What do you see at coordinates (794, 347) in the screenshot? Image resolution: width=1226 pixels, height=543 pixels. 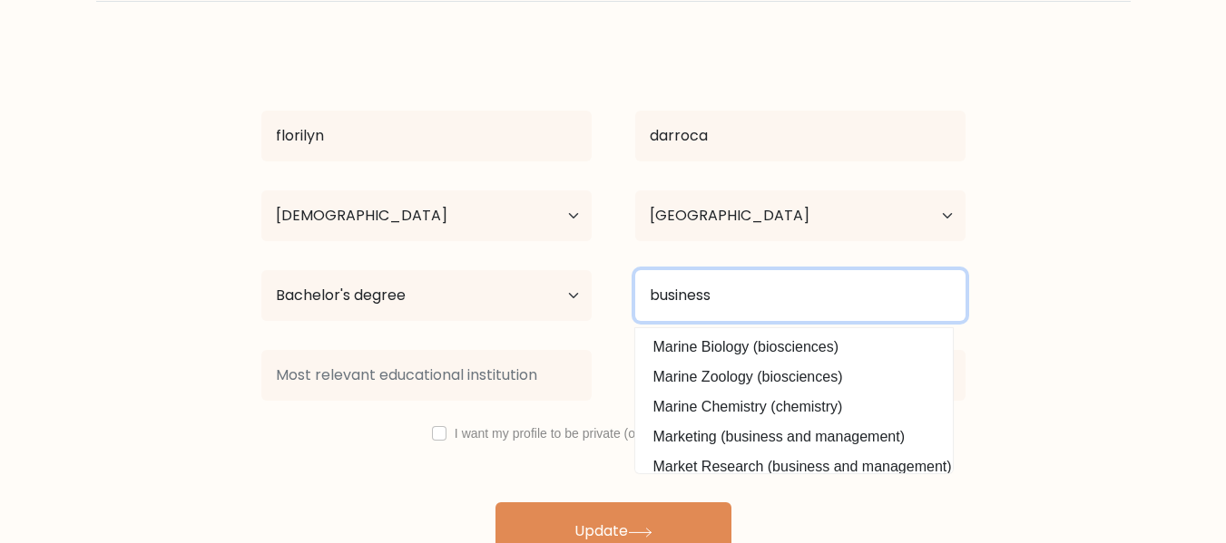 I see `option: Marine Biology (biosciences)` at bounding box center [794, 347].